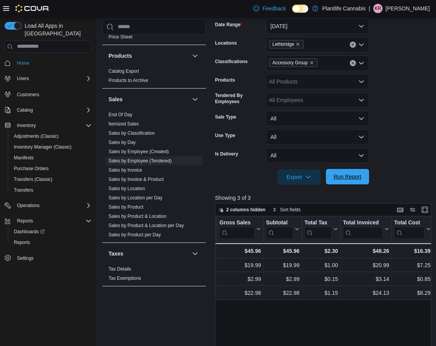 The height and width of the screenshot is (346, 436). I want to click on div: $16.39, so click(412, 251).